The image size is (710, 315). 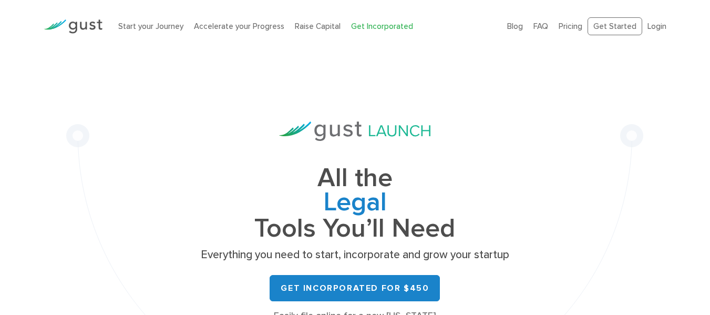 I want to click on a: Accelerate your Progress, so click(x=239, y=26).